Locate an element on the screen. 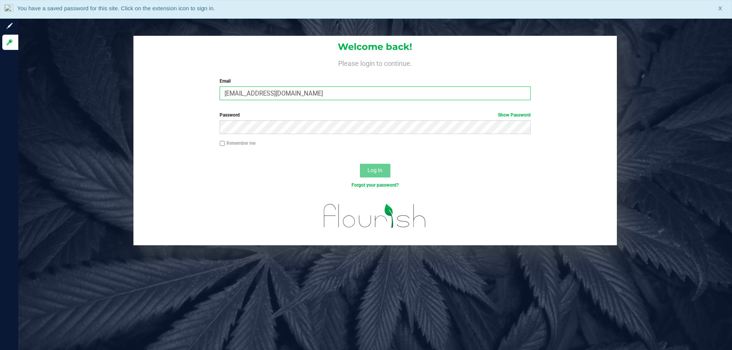 This screenshot has height=350, width=732. h1: Welcome back! is located at coordinates (375, 47).